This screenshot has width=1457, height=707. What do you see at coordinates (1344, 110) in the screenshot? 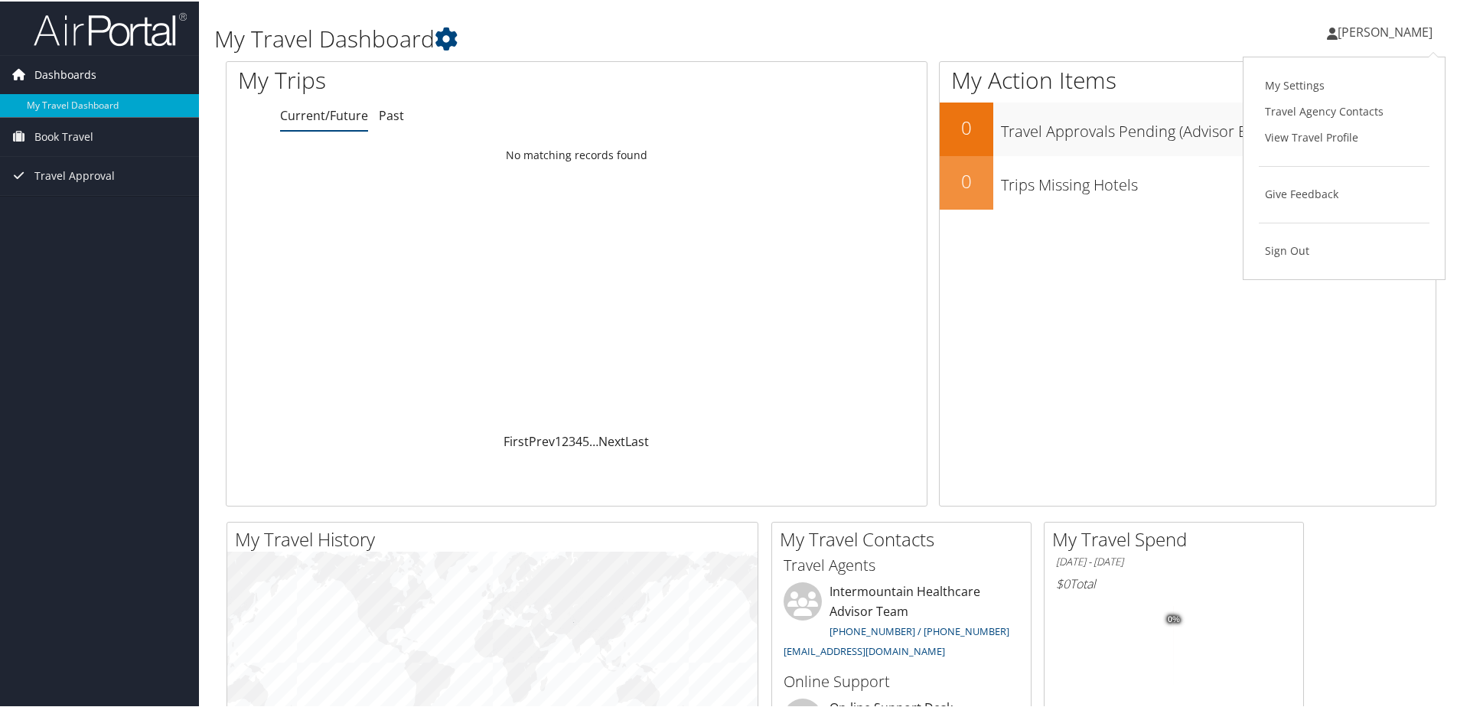
I see `a: Travel Agency Contacts` at bounding box center [1344, 110].